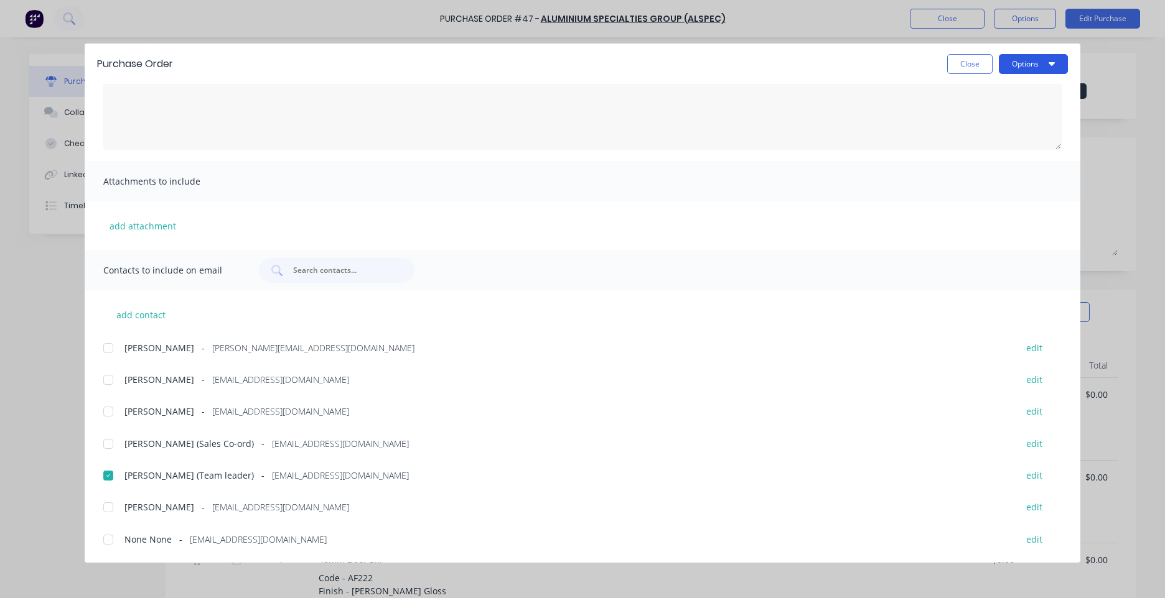 Image resolution: width=1165 pixels, height=598 pixels. I want to click on button: Options, so click(1033, 64).